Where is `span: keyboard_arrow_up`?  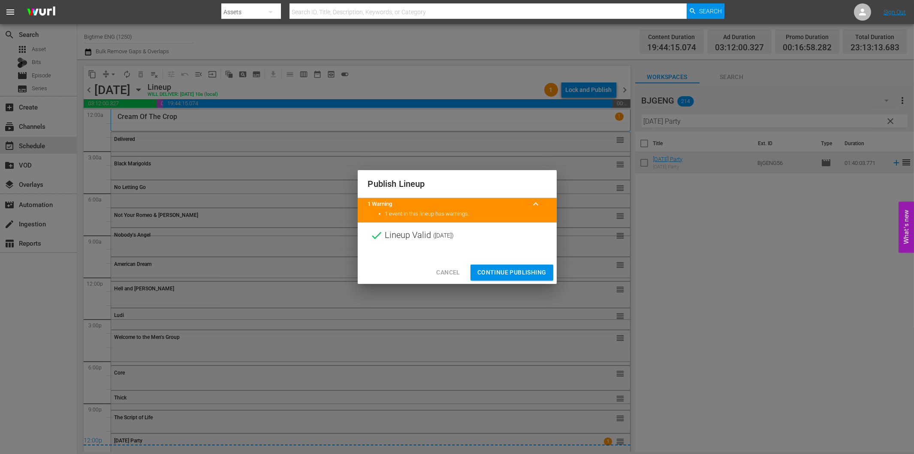 span: keyboard_arrow_up is located at coordinates (536, 204).